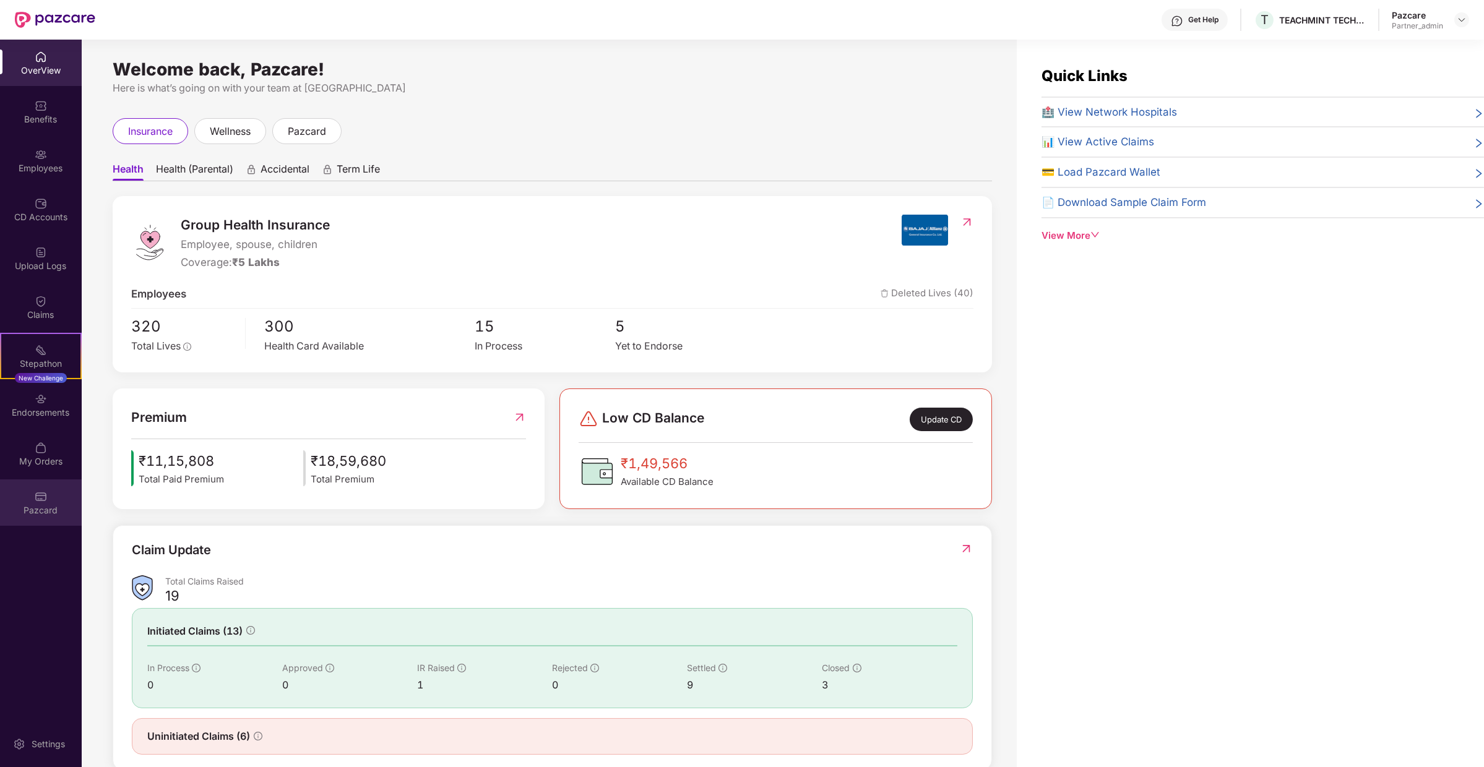 This screenshot has width=1484, height=767. What do you see at coordinates (927, 294) in the screenshot?
I see `span: Deleted Lives (40)` at bounding box center [927, 294].